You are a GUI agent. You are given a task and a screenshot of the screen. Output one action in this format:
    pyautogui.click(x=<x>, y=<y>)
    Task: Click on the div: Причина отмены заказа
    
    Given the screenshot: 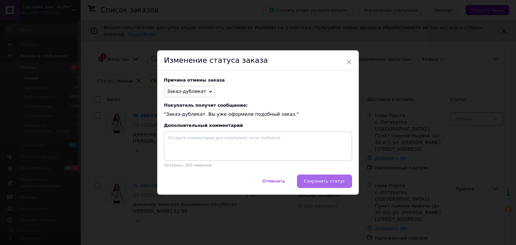 What is the action you would take?
    pyautogui.click(x=258, y=80)
    